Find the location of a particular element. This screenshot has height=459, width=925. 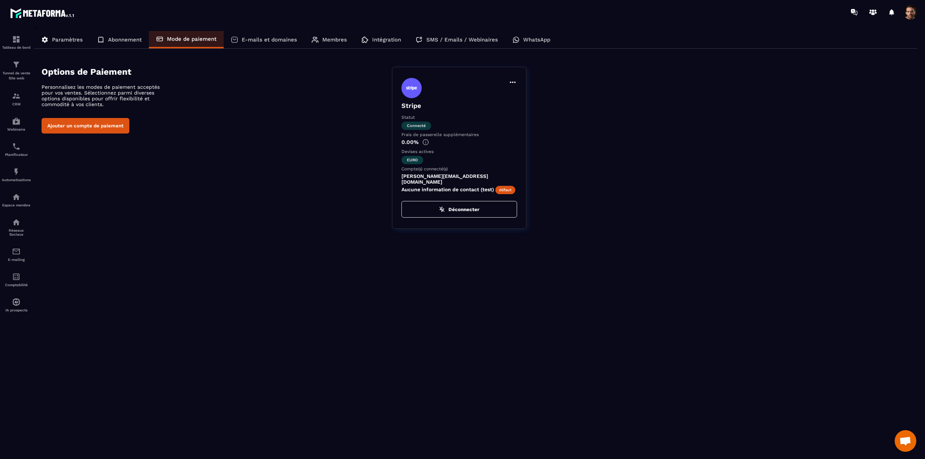

p: Planificateur is located at coordinates (16, 155).